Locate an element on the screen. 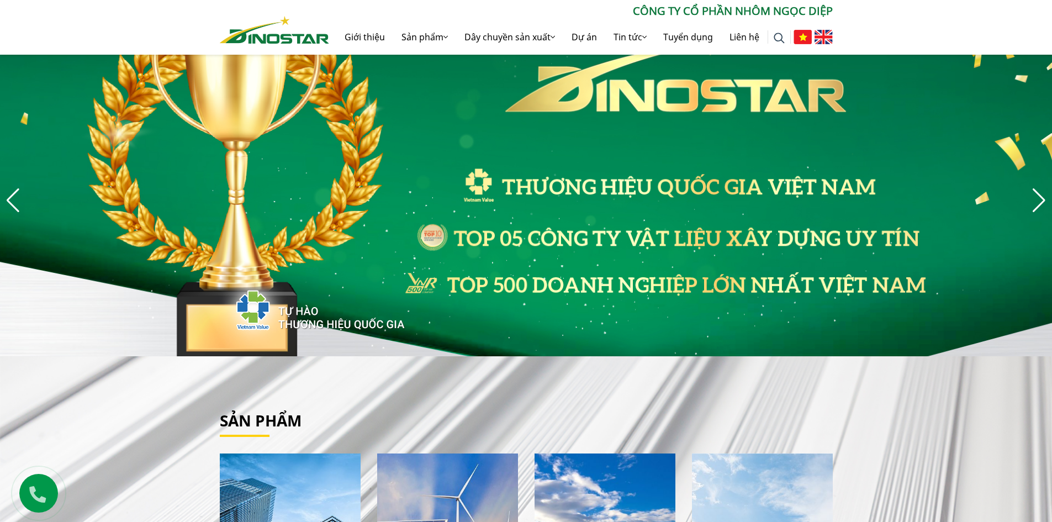 Image resolution: width=1052 pixels, height=522 pixels. a: Tuyển dụng is located at coordinates (688, 37).